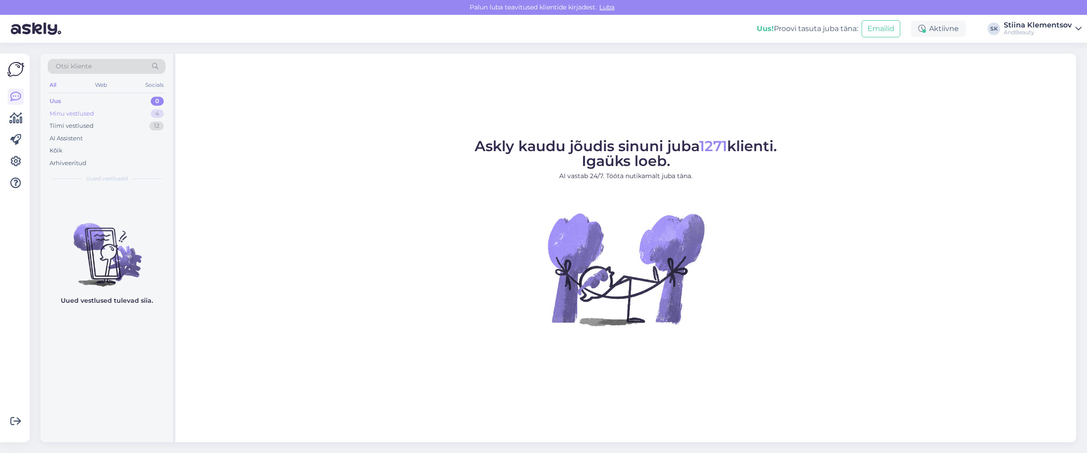 The width and height of the screenshot is (1087, 453). What do you see at coordinates (74, 66) in the screenshot?
I see `span: Otsi kliente` at bounding box center [74, 66].